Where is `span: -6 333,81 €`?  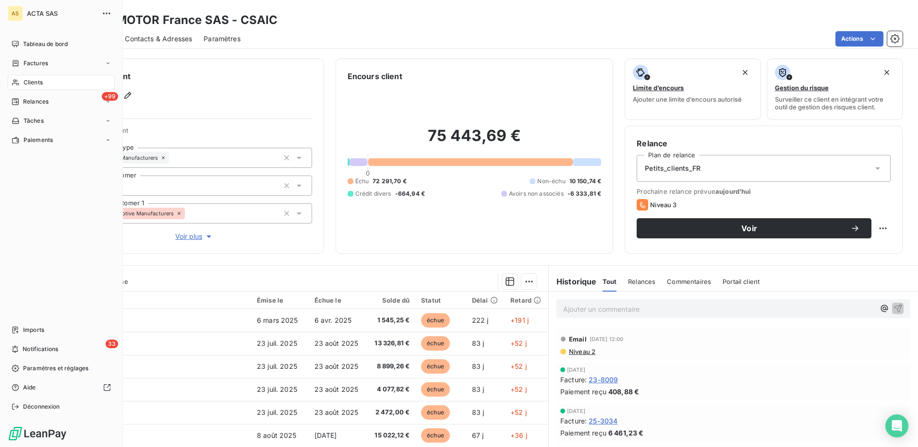 span: -6 333,81 € is located at coordinates (584, 194).